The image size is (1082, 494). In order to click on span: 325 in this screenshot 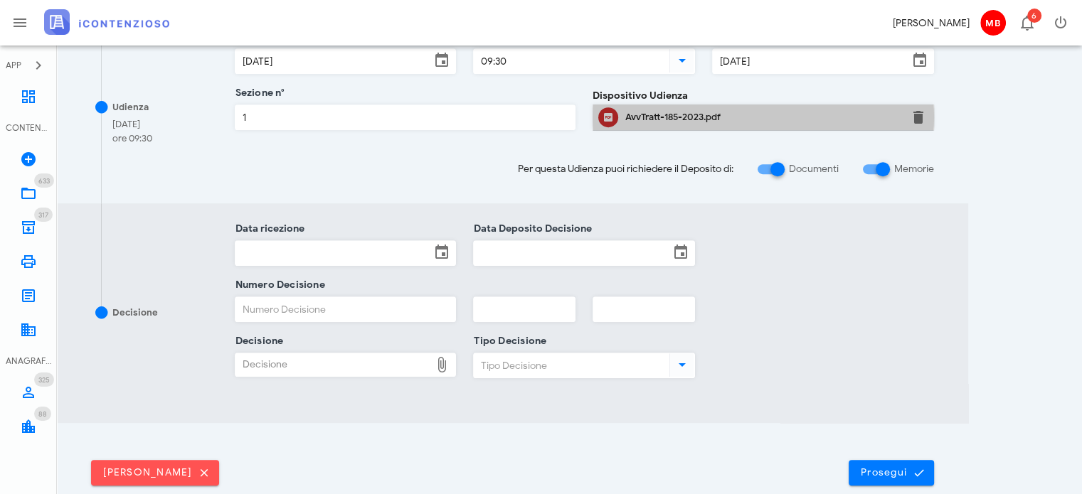, I will do `click(44, 380)`.